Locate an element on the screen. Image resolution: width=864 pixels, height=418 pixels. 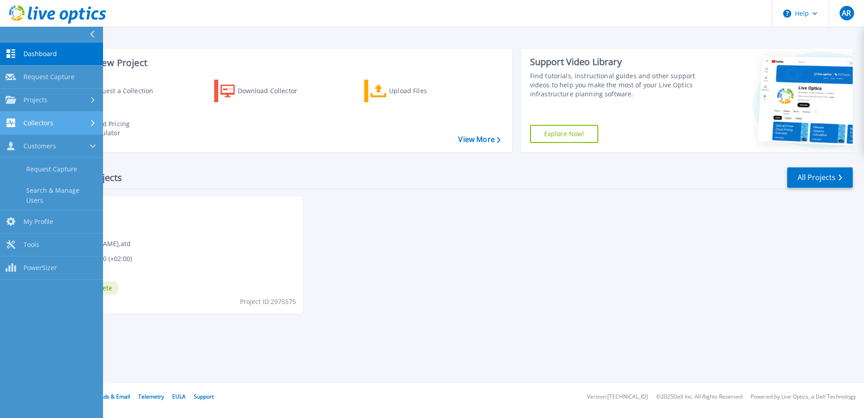
a: Request a Collection is located at coordinates (114, 91).